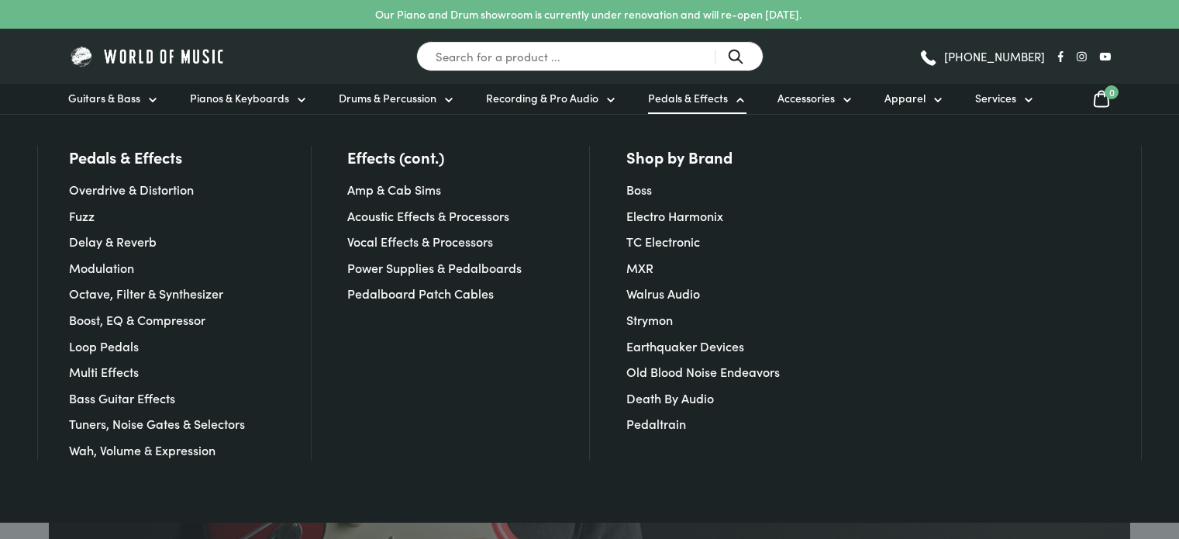 The width and height of the screenshot is (1179, 539). Describe the element at coordinates (157, 423) in the screenshot. I see `a: Tuners, Noise Gates & Selectors` at that location.